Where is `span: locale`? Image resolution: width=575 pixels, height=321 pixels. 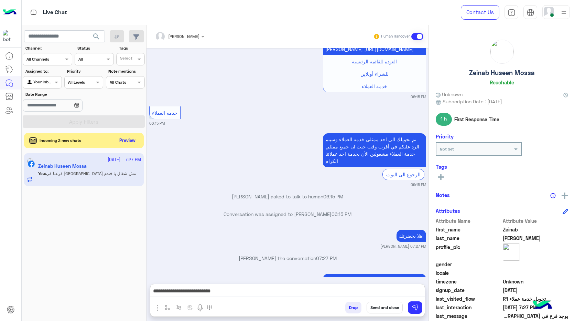
span: locale is located at coordinates (468, 272).